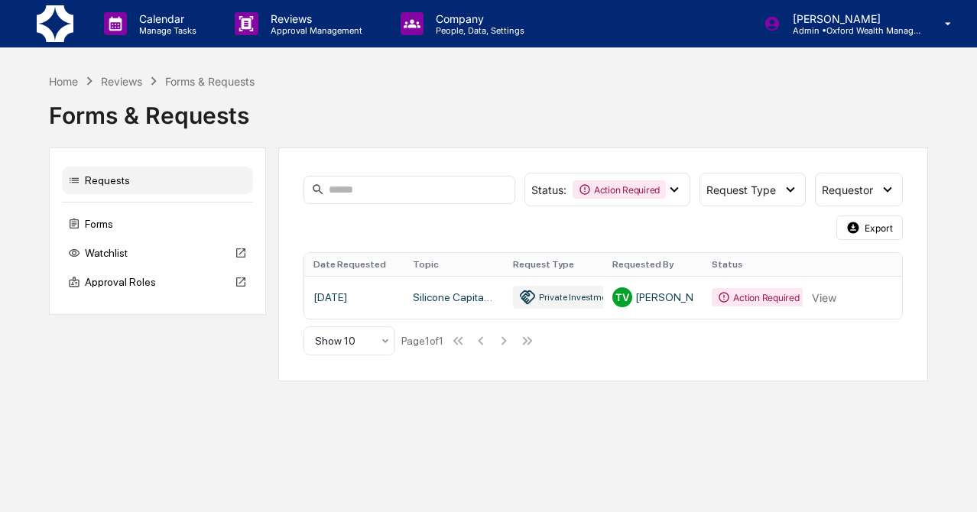  I want to click on div: Page 1 of 1, so click(422, 341).